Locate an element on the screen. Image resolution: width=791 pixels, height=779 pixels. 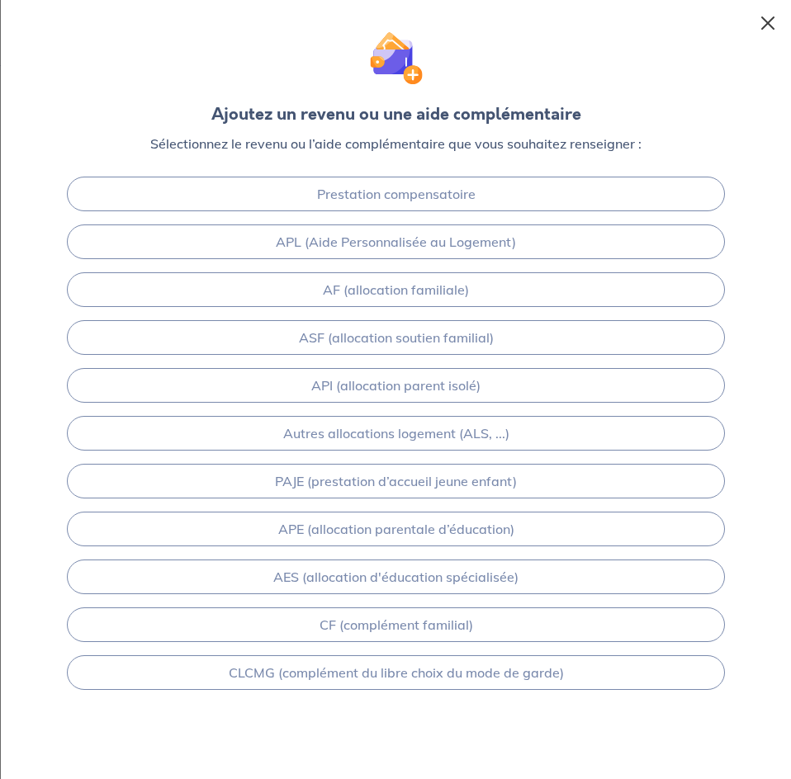
div: Ajoutez un revenu ou une aide complémentaire is located at coordinates (396, 115).